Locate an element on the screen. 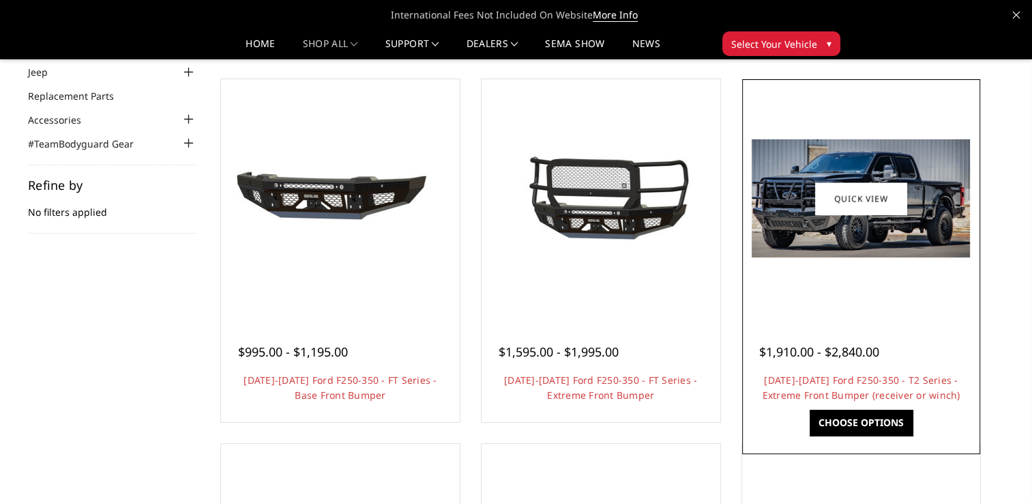 Image resolution: width=1032 pixels, height=504 pixels. a: Accessories is located at coordinates (63, 119).